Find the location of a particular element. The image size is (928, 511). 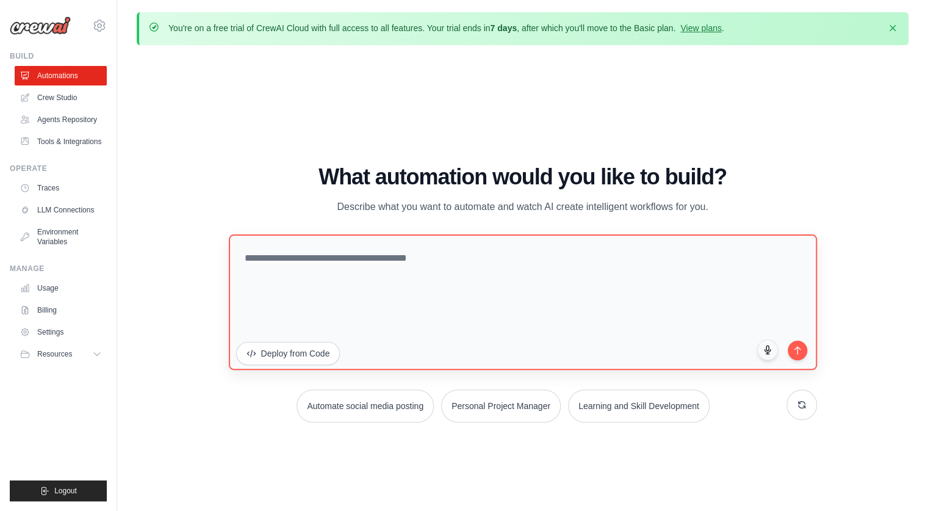

button: Automate social media posting is located at coordinates (365, 406).